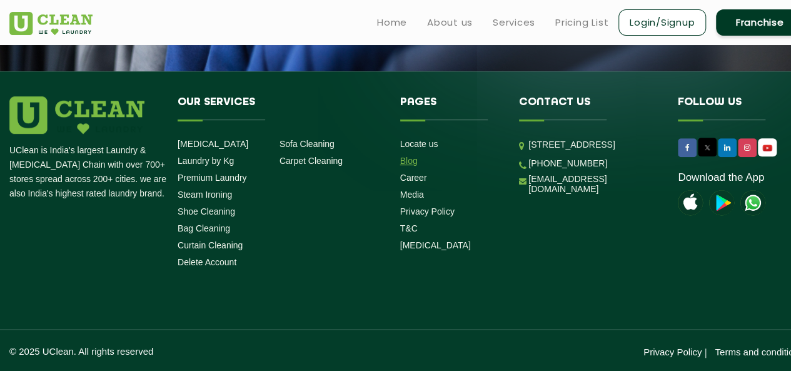  Describe the element at coordinates (204, 228) in the screenshot. I see `a: Bag Cleaning` at that location.